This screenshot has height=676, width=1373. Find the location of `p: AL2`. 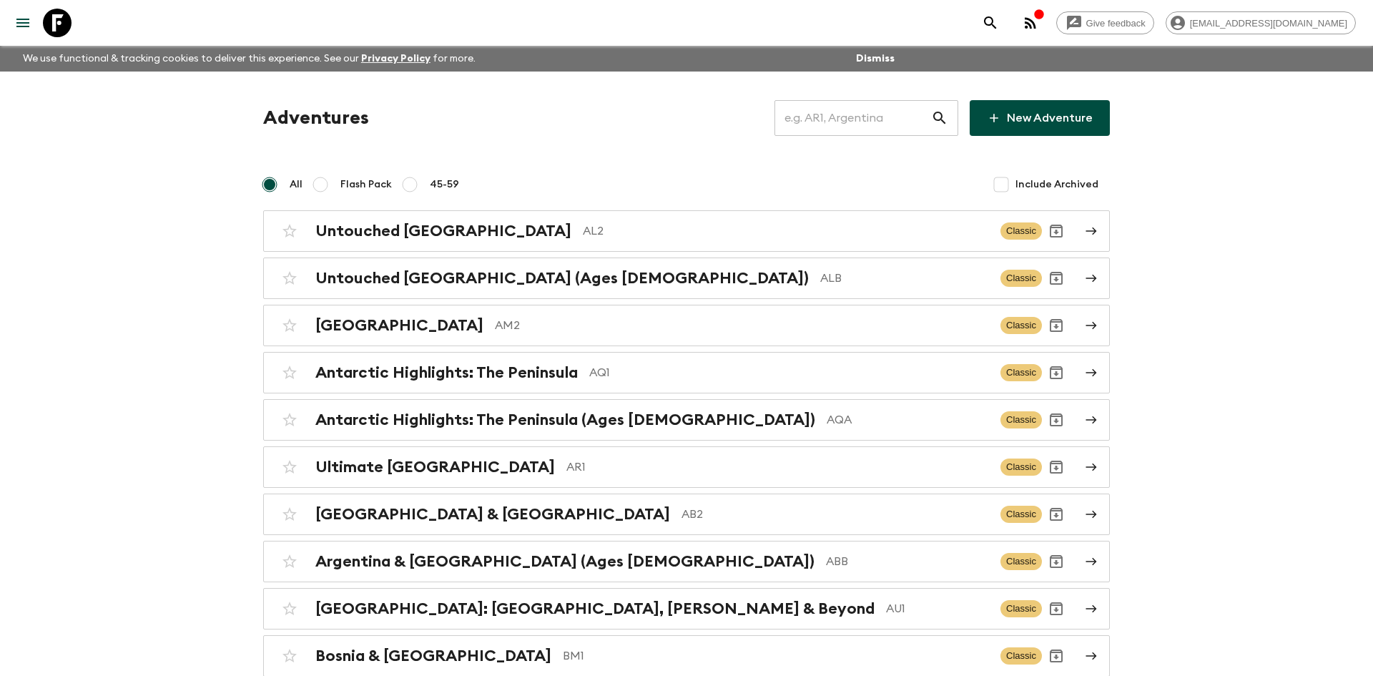

p: AL2 is located at coordinates (786, 231).